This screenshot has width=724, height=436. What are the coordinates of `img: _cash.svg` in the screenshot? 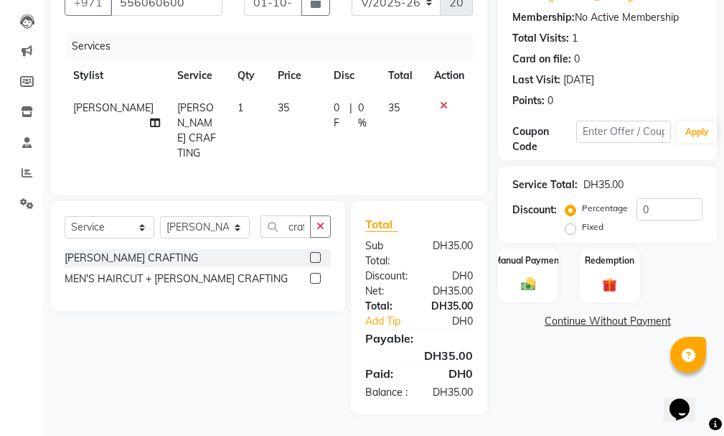 It's located at (528, 284).